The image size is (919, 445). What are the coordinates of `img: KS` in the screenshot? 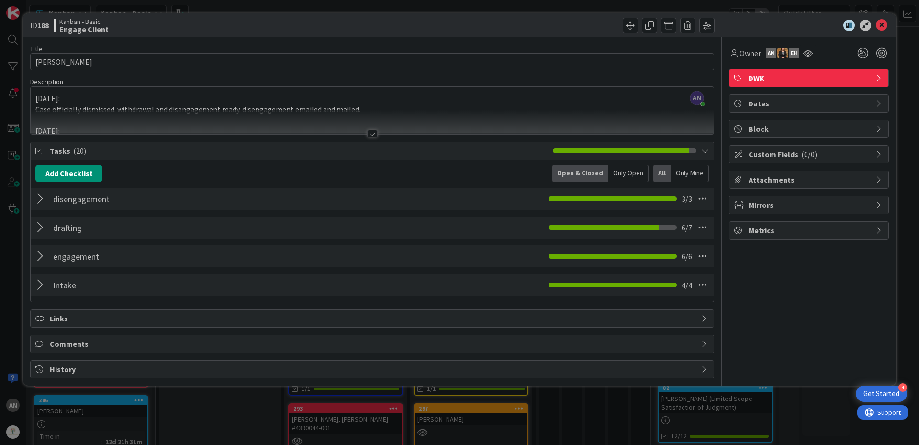 It's located at (783, 53).